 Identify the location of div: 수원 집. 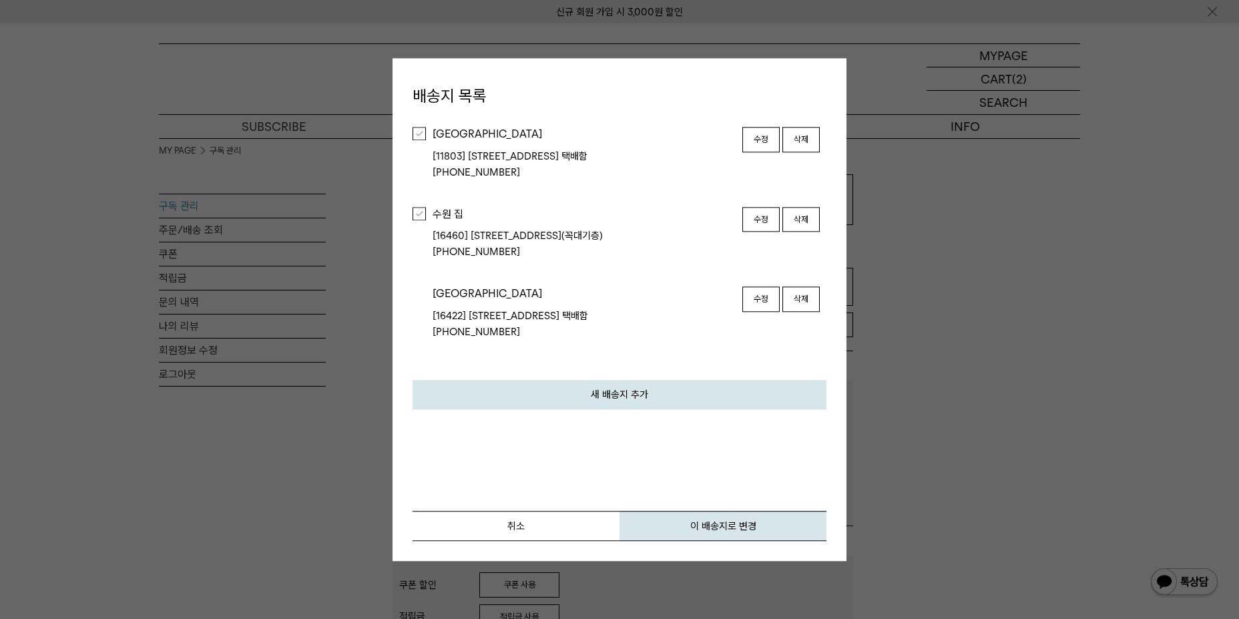
(586, 214).